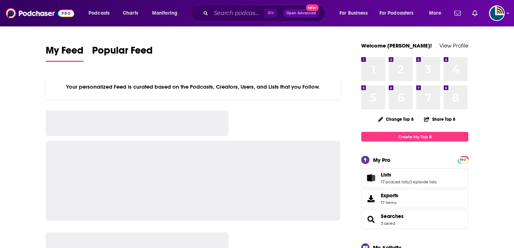 This screenshot has height=248, width=514. What do you see at coordinates (388, 223) in the screenshot?
I see `a: 3 saved` at bounding box center [388, 223].